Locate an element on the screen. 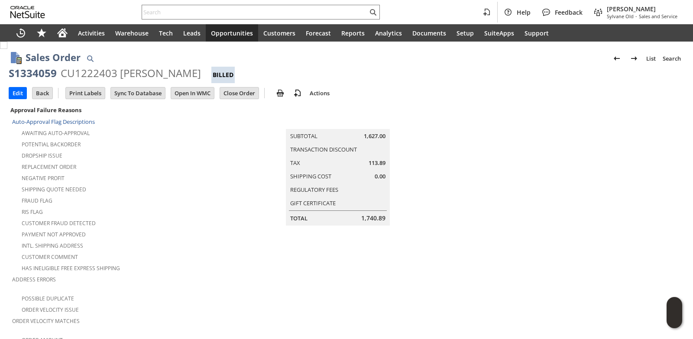  a: Order Velocity Matches is located at coordinates (46, 321).